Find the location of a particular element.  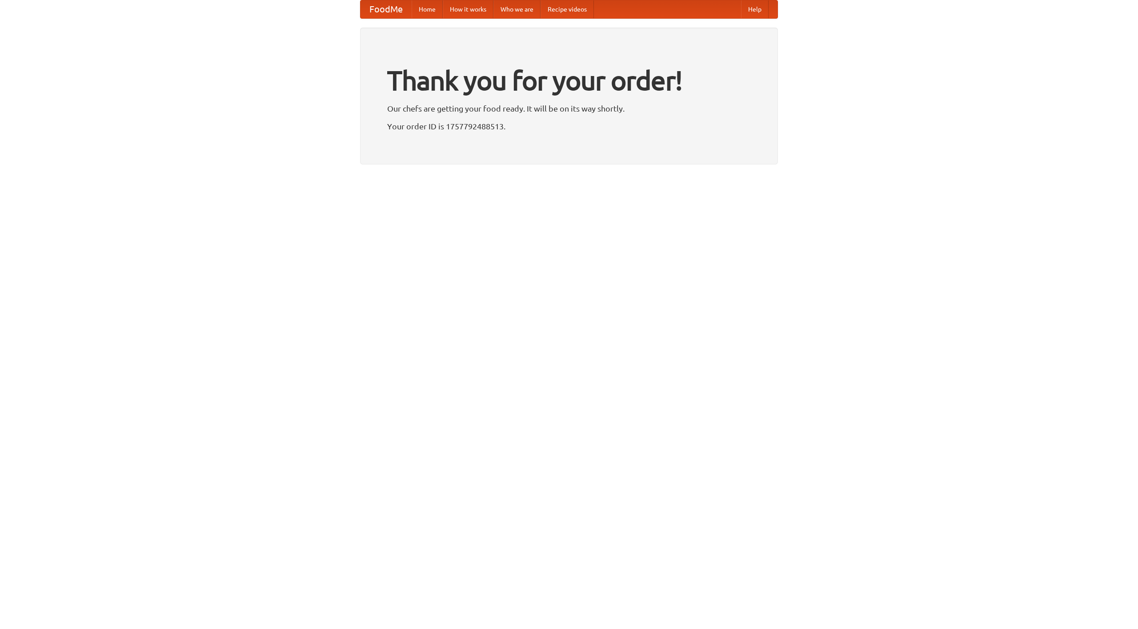

a: Who we are is located at coordinates (517, 9).